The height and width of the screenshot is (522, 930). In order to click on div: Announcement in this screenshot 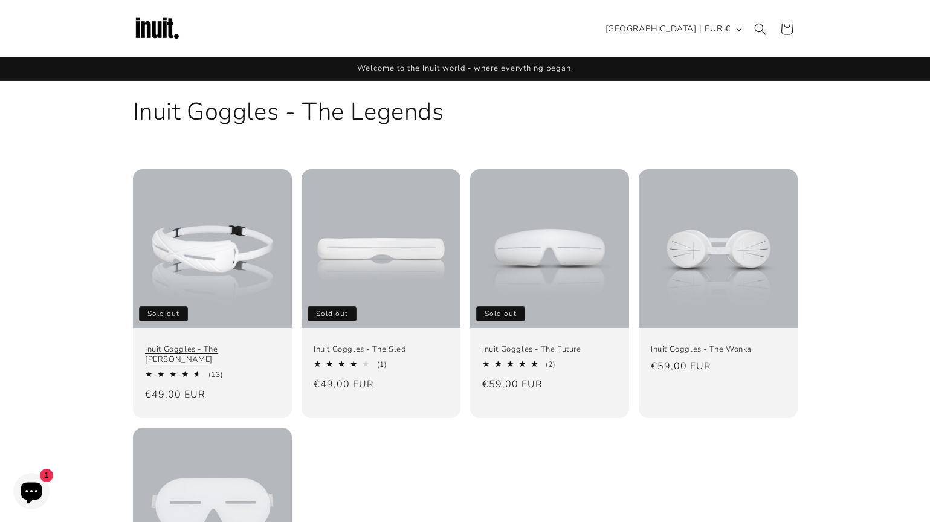, I will do `click(465, 69)`.